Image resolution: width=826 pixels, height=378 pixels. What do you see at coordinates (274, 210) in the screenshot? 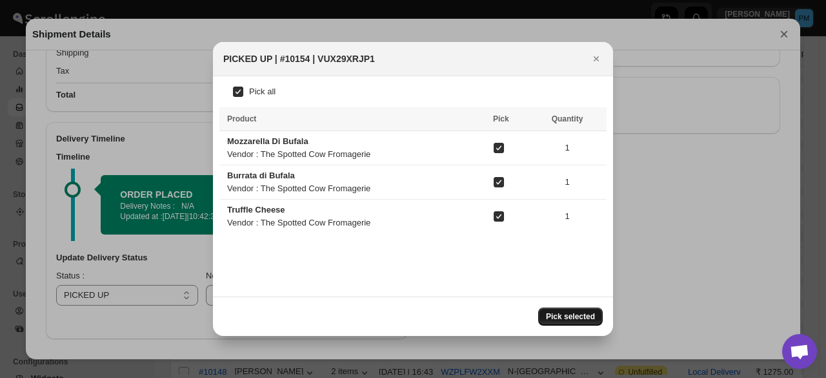
I see `div: Truffle Cheese` at bounding box center [274, 210].